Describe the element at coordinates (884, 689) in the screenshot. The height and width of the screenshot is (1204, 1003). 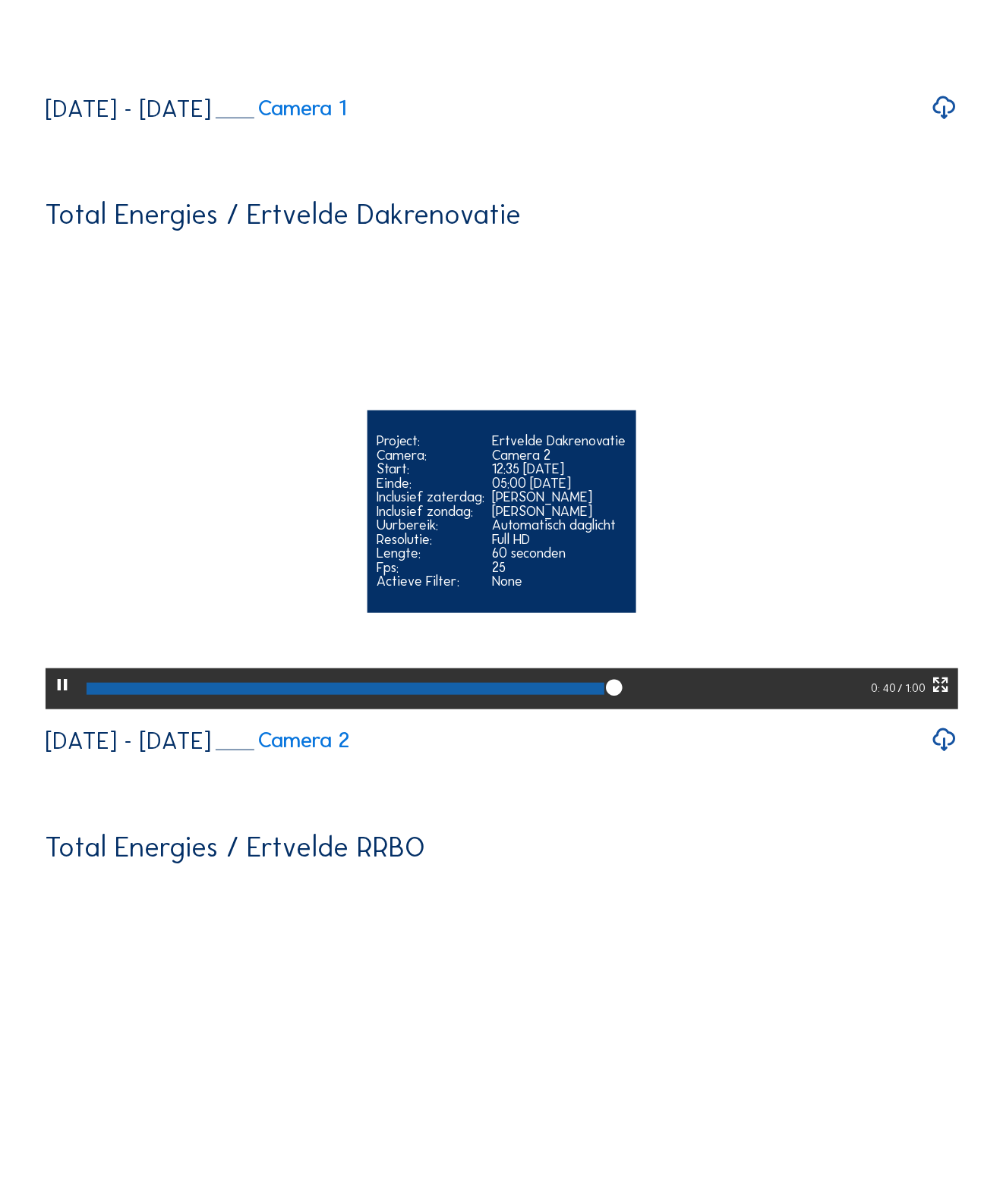
I see `div: 0: 40` at that location.